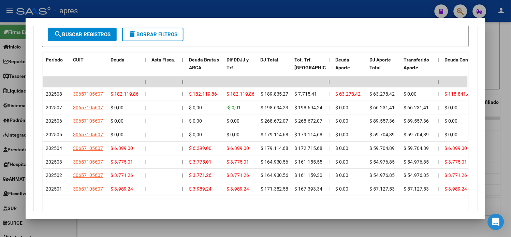 The image size is (511, 237). I want to click on span: $ 66.231,41, so click(416, 107).